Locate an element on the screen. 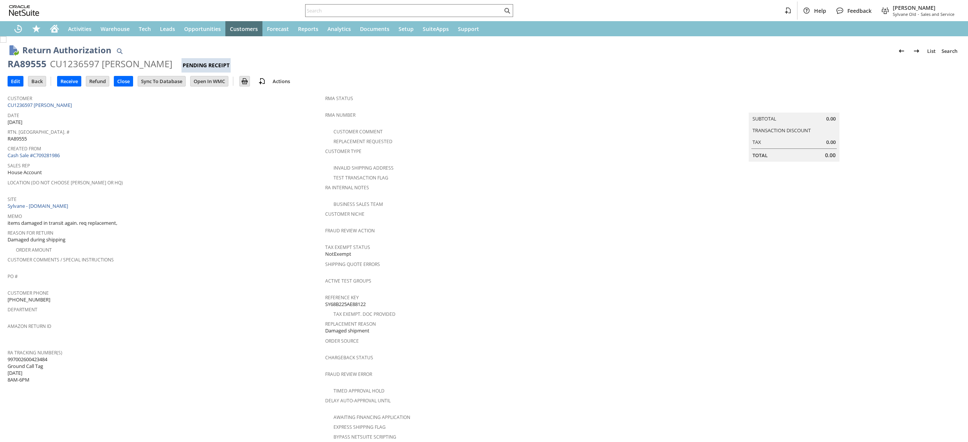 The image size is (968, 442). span: Support is located at coordinates (468, 29).